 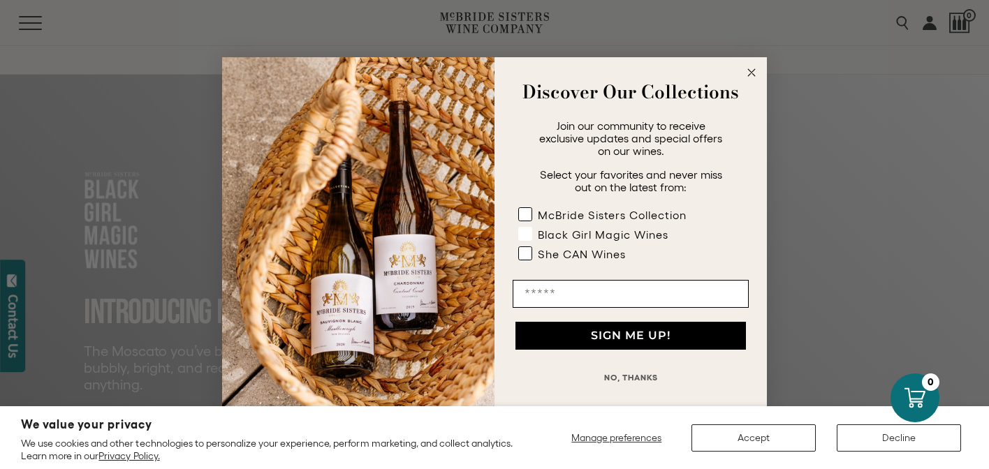 I want to click on span: Select your favorites and never miss out on the latest from:, so click(x=630, y=181).